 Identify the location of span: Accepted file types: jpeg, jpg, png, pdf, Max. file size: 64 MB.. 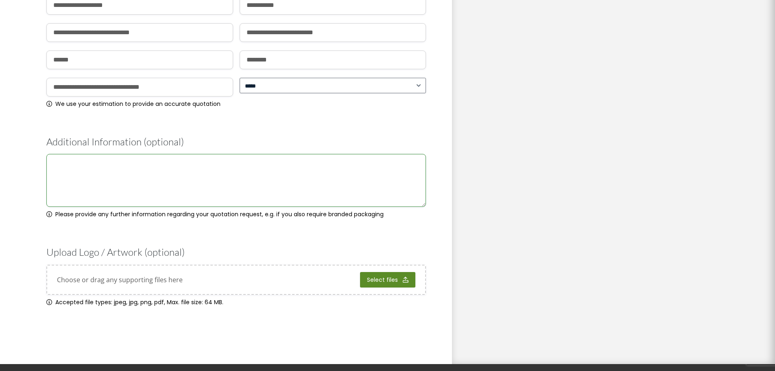
(236, 302).